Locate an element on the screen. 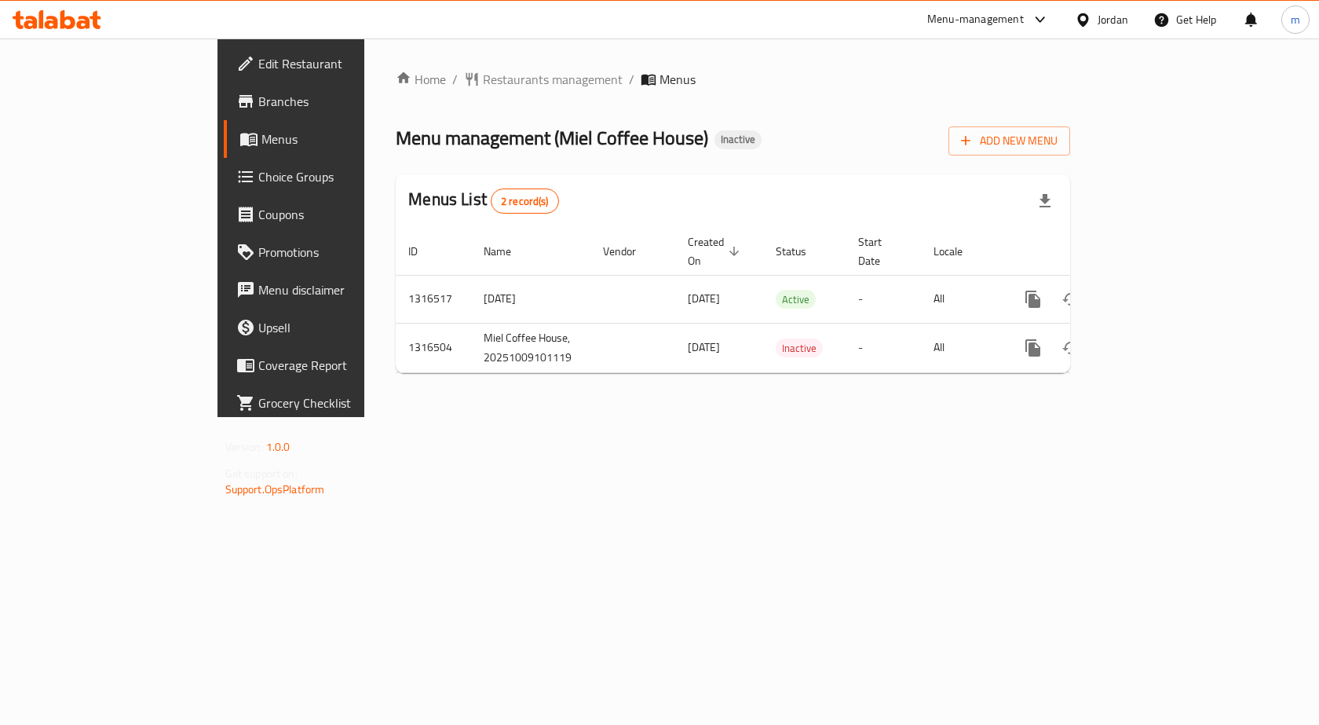 The width and height of the screenshot is (1319, 725). span: Start Date is located at coordinates (880, 251).